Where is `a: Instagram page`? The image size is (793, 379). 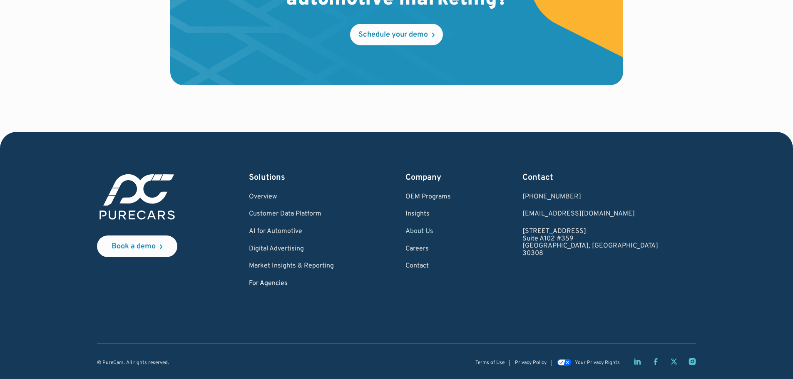
a: Instagram page is located at coordinates (692, 362).